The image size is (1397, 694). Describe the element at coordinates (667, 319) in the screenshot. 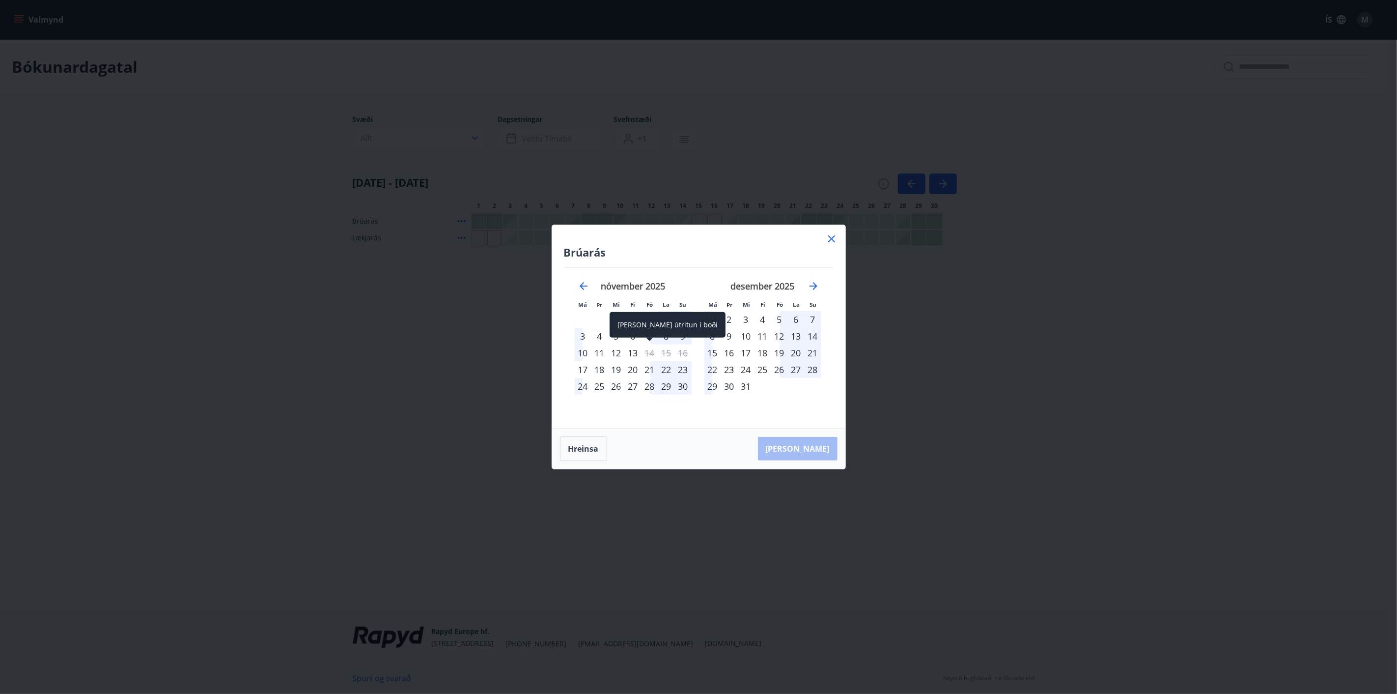

I see `td: Choose laugardagur, 1. nóvember 2025 as your check-out date. It’s available.` at that location.